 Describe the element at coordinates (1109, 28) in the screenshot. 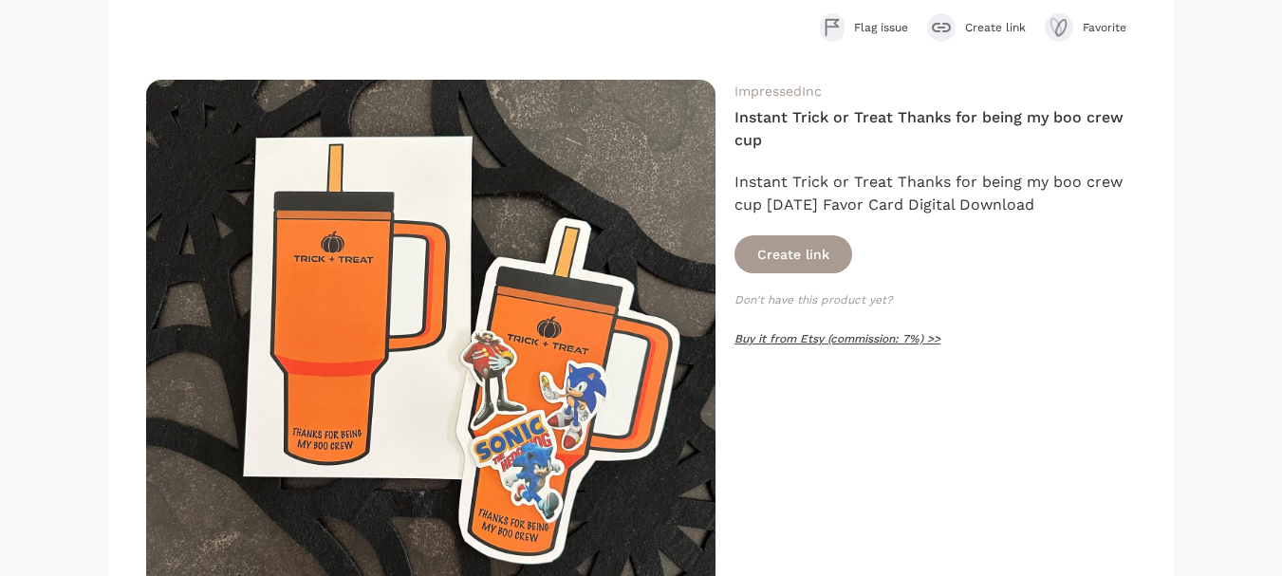

I see `span: Favorite` at that location.